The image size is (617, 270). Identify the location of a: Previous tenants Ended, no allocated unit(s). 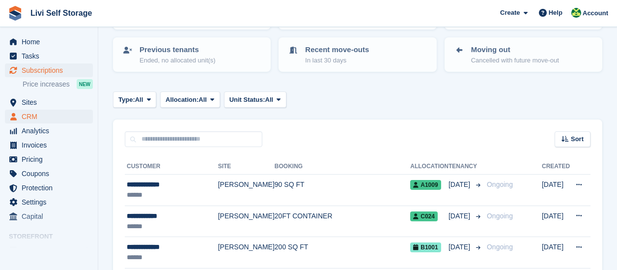
(192, 55).